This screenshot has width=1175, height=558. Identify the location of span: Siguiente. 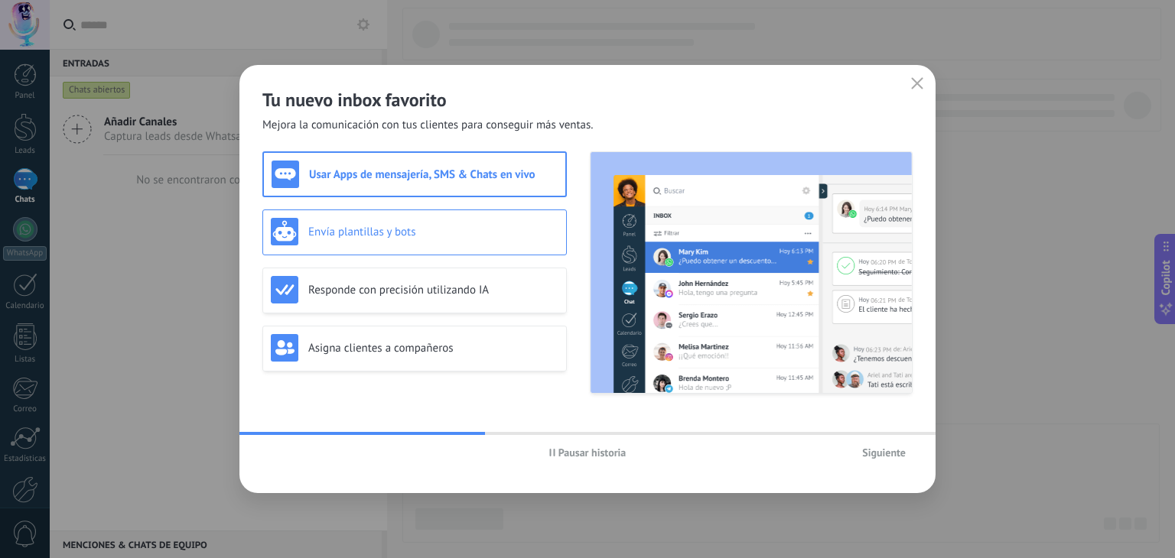
(884, 453).